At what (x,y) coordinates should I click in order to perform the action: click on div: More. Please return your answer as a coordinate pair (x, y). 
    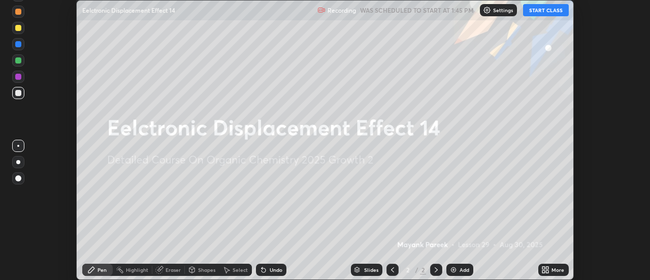
    Looking at the image, I should click on (558, 270).